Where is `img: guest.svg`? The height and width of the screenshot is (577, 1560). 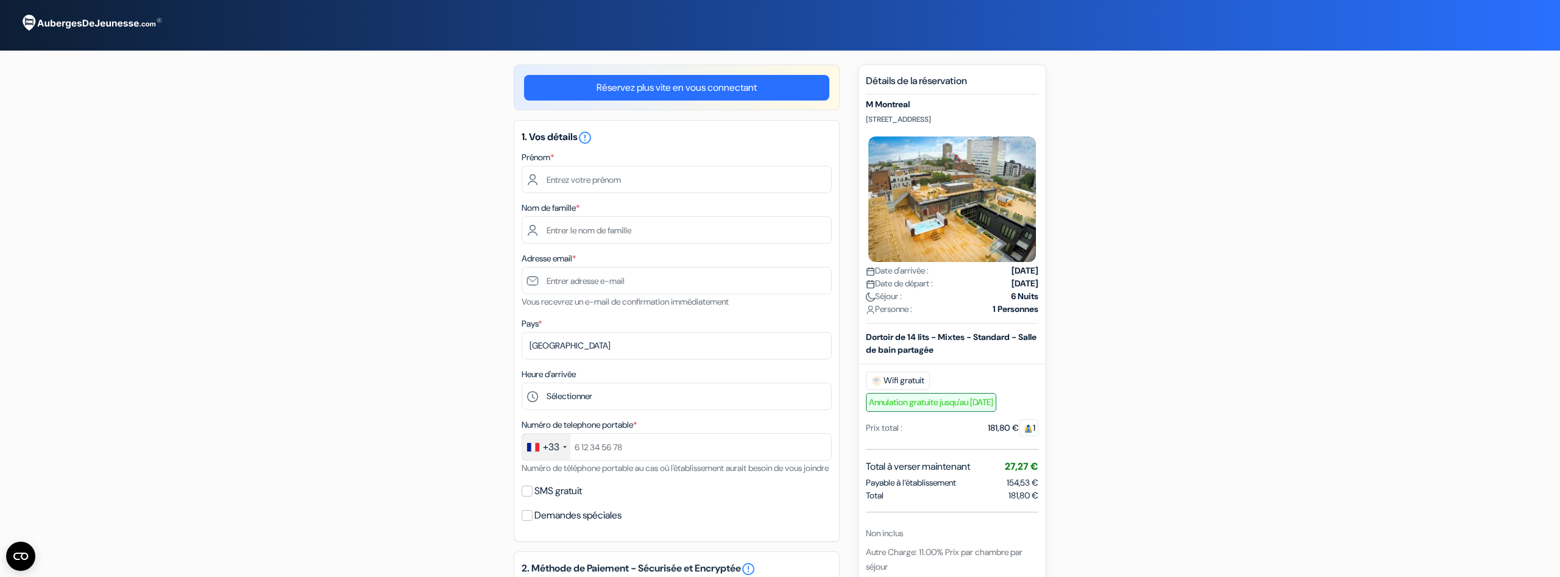 img: guest.svg is located at coordinates (1028, 428).